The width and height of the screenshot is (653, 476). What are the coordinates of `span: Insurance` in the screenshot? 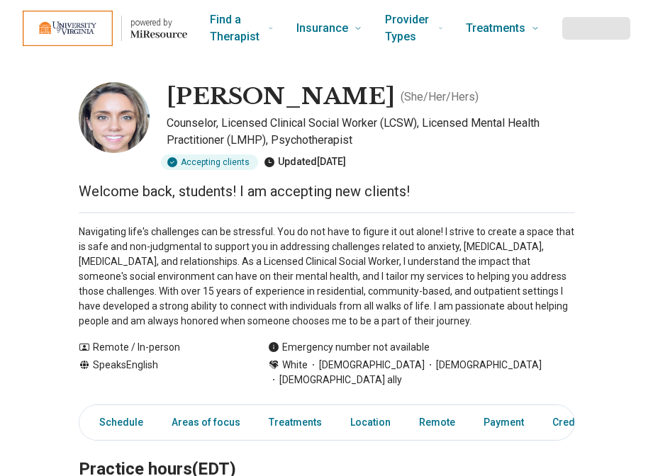 It's located at (322, 28).